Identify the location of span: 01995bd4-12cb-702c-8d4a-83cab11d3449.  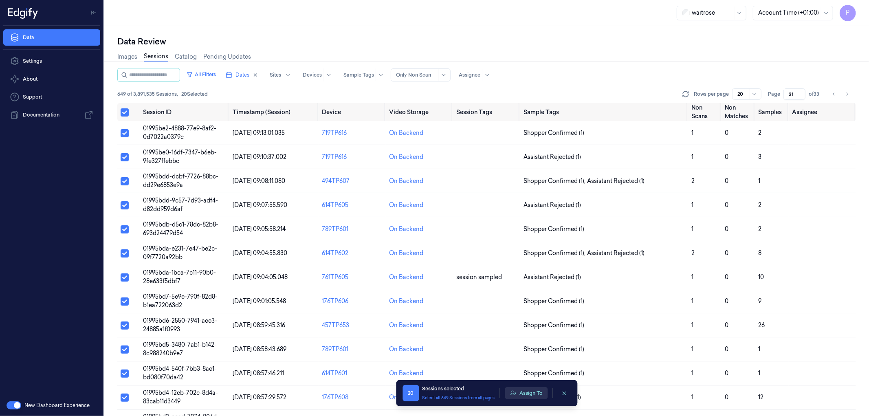
(180, 397).